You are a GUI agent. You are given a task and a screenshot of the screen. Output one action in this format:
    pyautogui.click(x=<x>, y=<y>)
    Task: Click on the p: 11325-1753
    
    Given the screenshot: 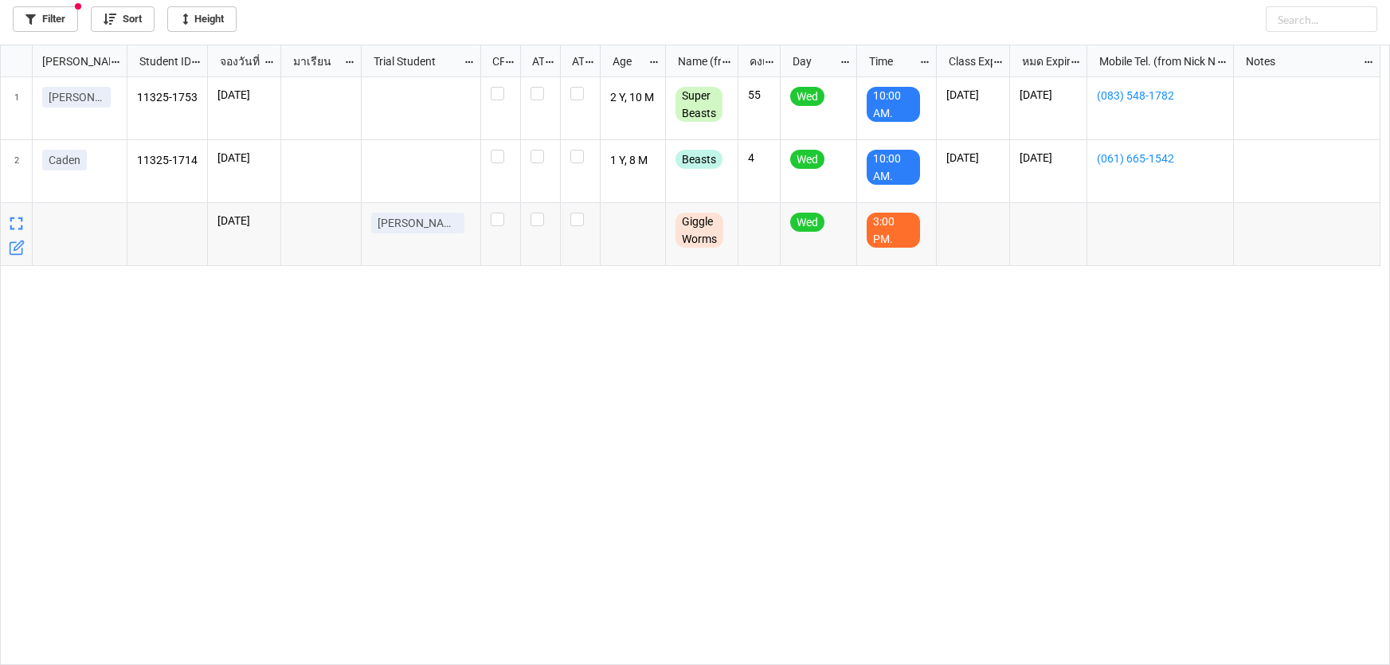 What is the action you would take?
    pyautogui.click(x=167, y=98)
    